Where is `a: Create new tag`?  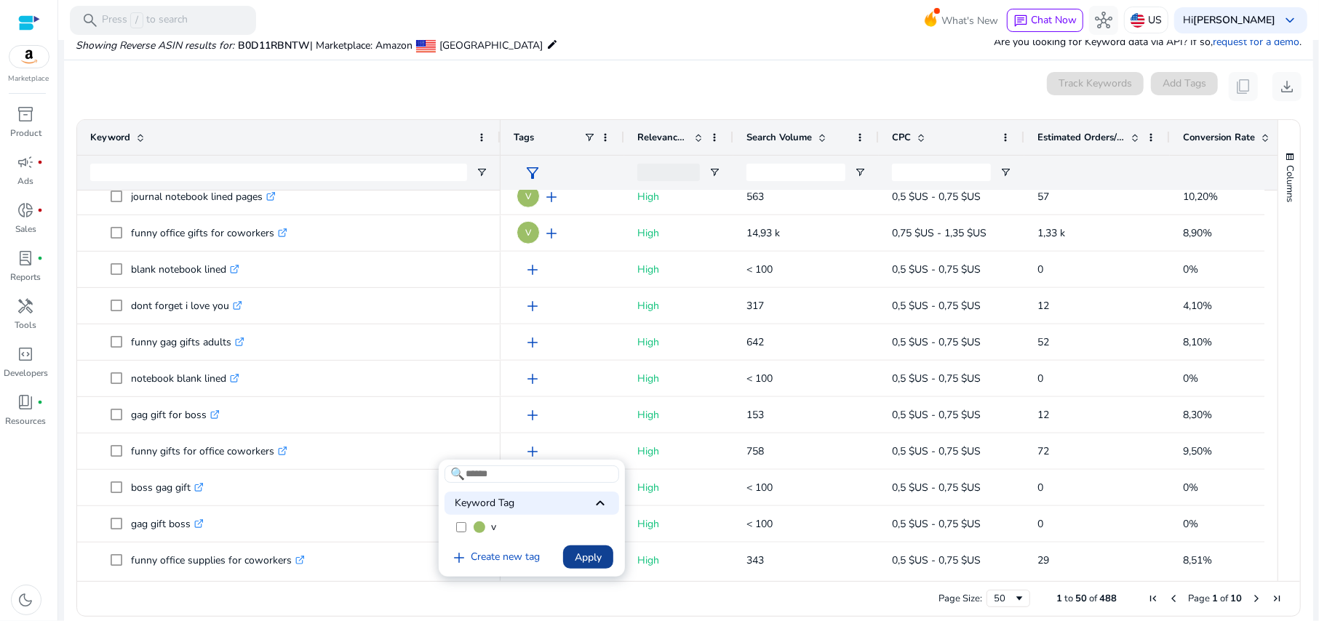 a: Create new tag is located at coordinates (495, 558).